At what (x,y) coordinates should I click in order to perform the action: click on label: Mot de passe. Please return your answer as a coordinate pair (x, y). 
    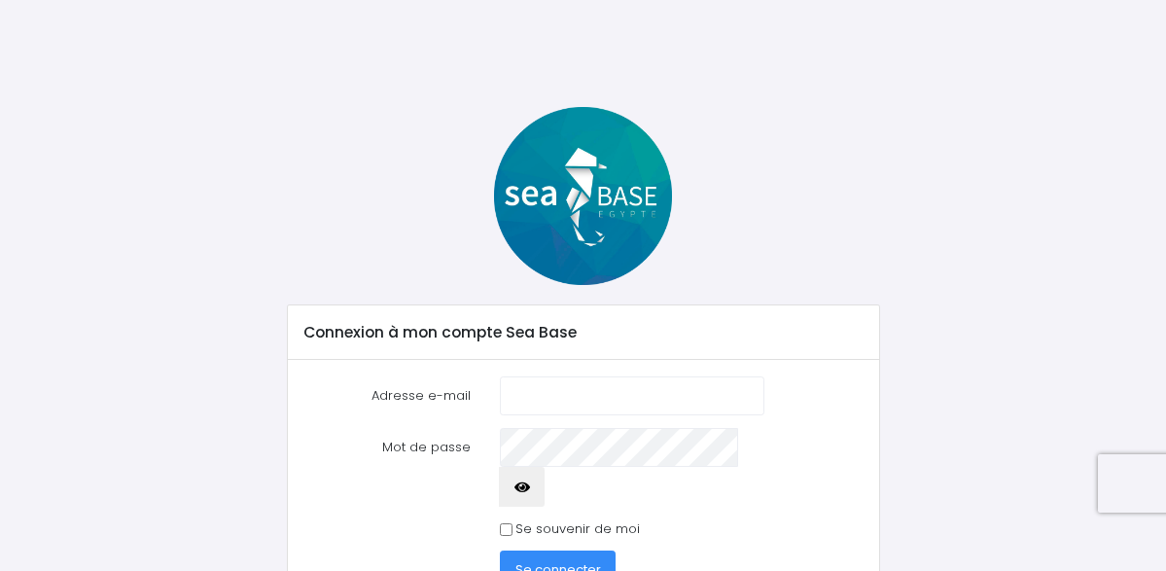
    Looking at the image, I should click on (387, 467).